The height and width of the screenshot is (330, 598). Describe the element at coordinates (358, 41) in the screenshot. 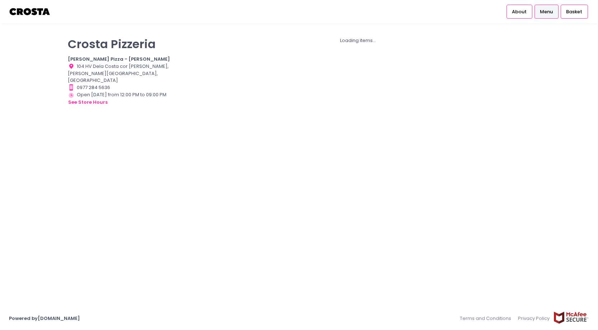

I see `div: Loading items...` at that location.